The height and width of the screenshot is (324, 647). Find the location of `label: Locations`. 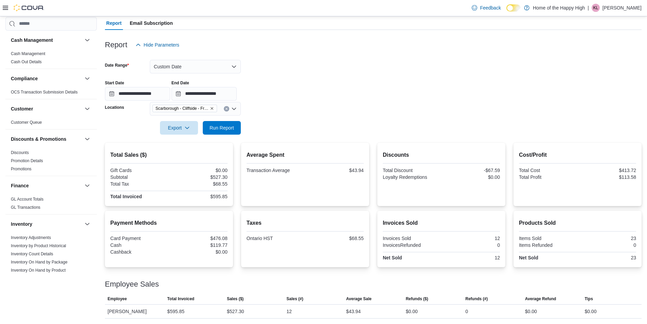

label: Locations is located at coordinates (115, 107).